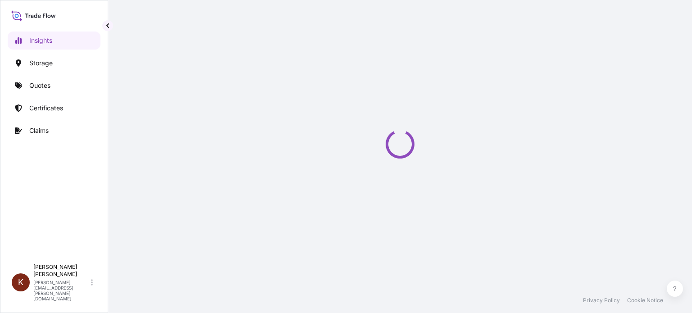 This screenshot has width=692, height=313. I want to click on a: Certificates, so click(54, 108).